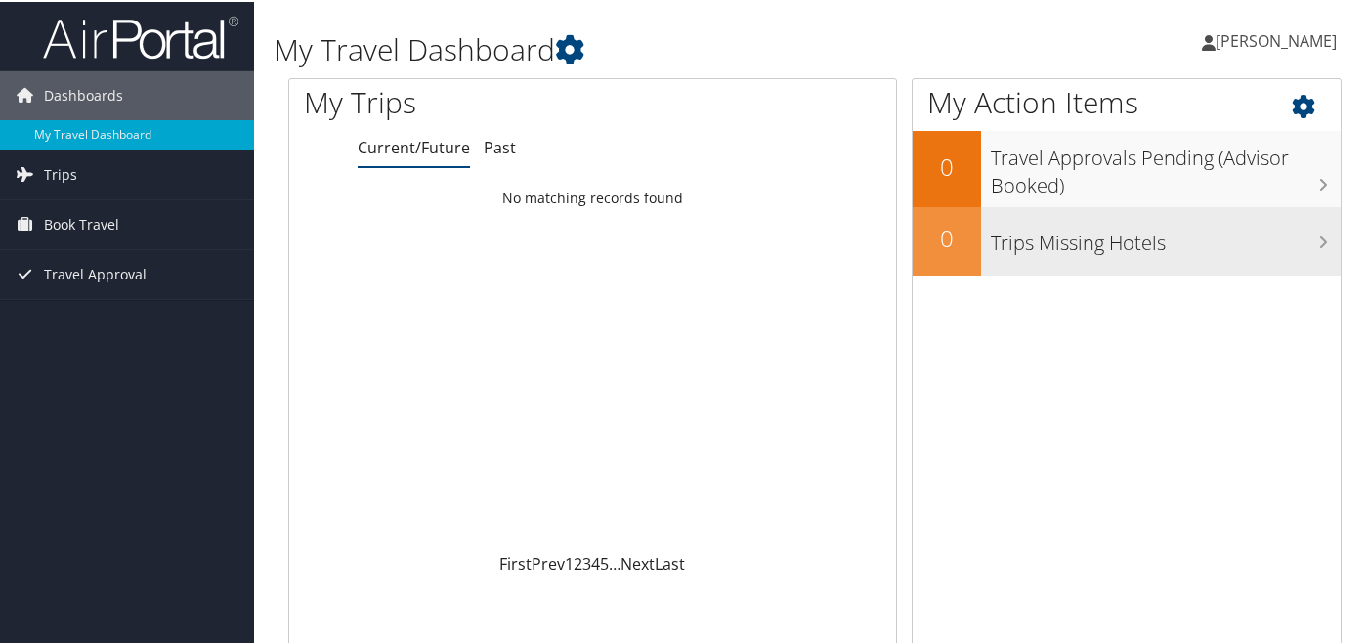 This screenshot has width=1368, height=644. I want to click on a: 3, so click(586, 562).